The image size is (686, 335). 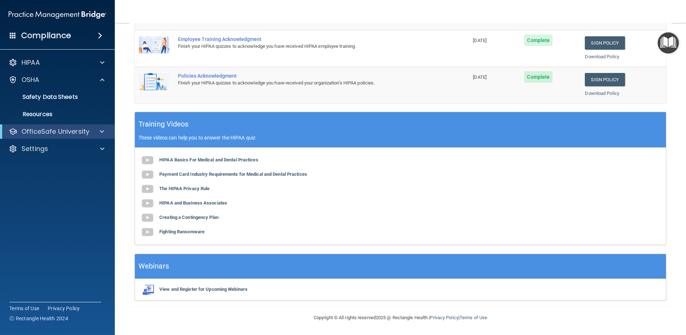 What do you see at coordinates (204, 289) in the screenshot?
I see `b: View and Register for Upcoming Webinars` at bounding box center [204, 289].